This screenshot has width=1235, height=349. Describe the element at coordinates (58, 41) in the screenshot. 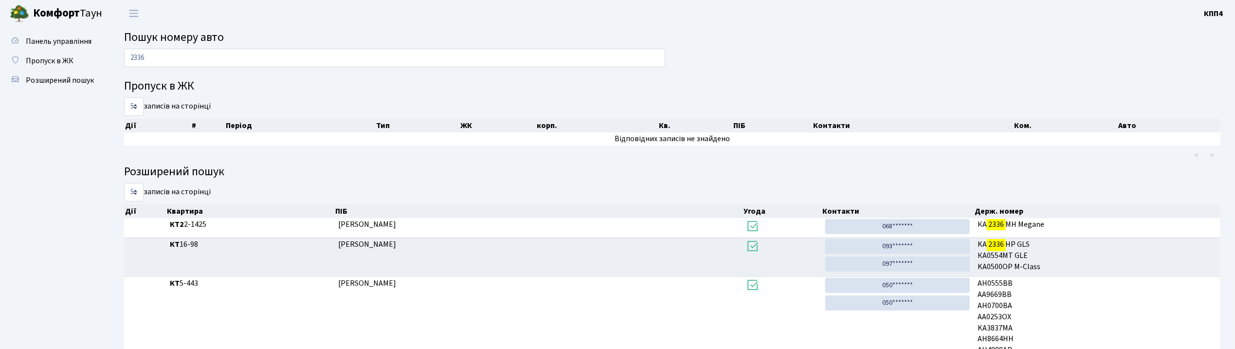

I see `span: Панель управління` at that location.